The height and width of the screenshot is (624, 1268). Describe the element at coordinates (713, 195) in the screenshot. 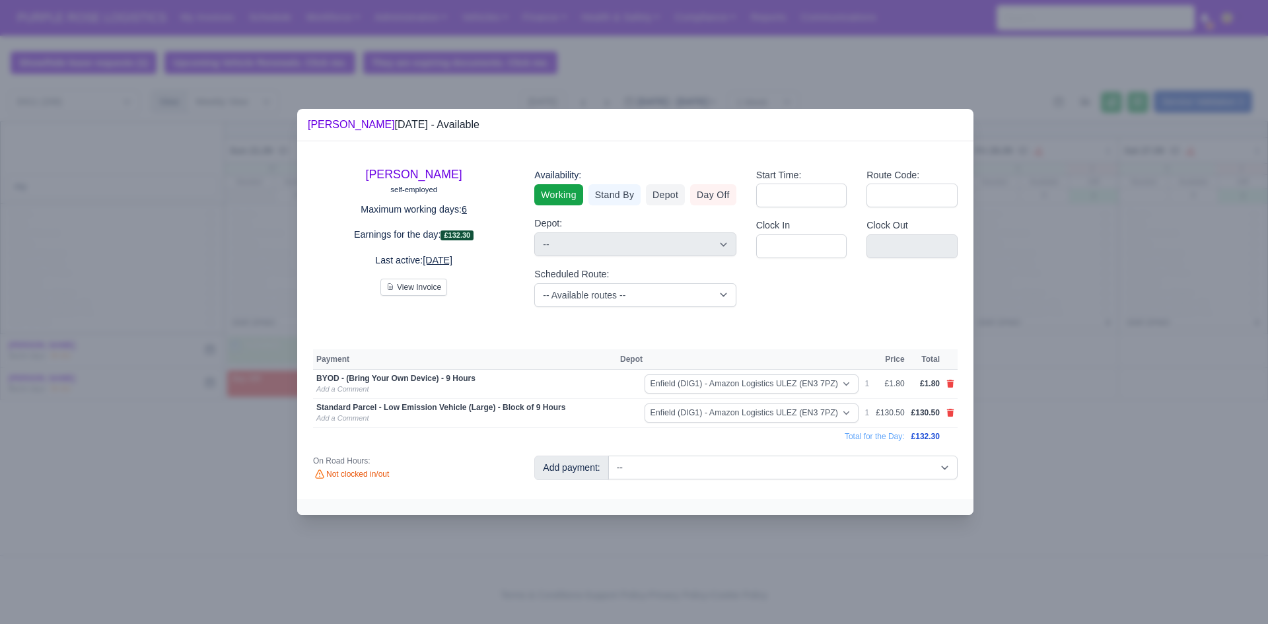

I see `a: Day Off` at that location.